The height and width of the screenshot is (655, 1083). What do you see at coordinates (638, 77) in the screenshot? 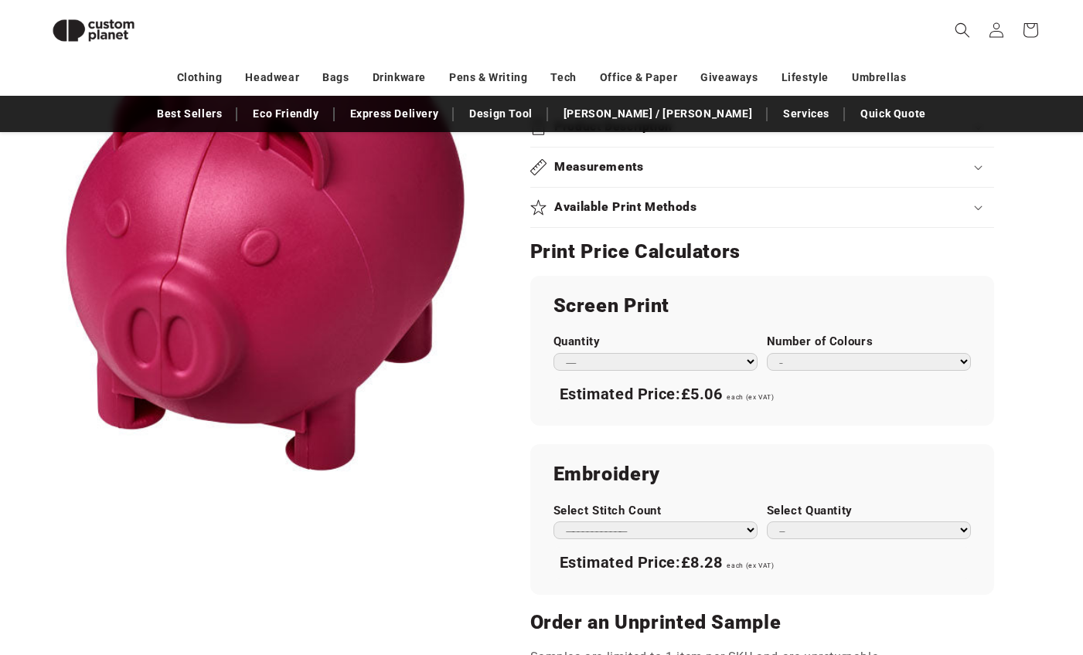
I see `a: Office & Paper` at bounding box center [638, 77].